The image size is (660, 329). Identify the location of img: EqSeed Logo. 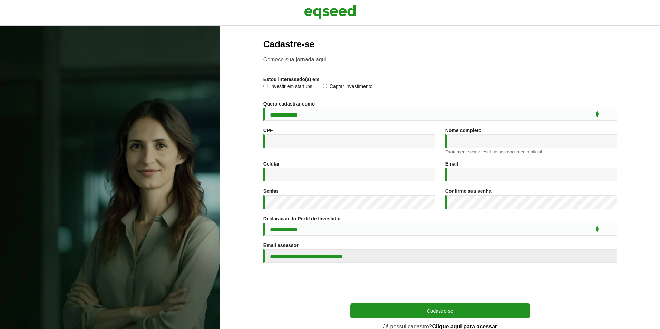
(330, 12).